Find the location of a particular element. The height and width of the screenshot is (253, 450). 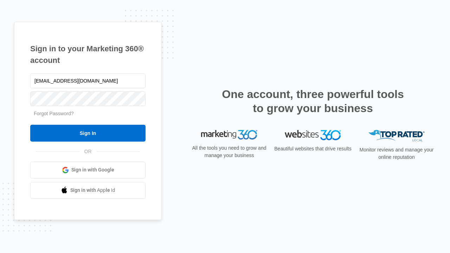

h1: Sign in to your Marketing 360® account is located at coordinates (88, 54).